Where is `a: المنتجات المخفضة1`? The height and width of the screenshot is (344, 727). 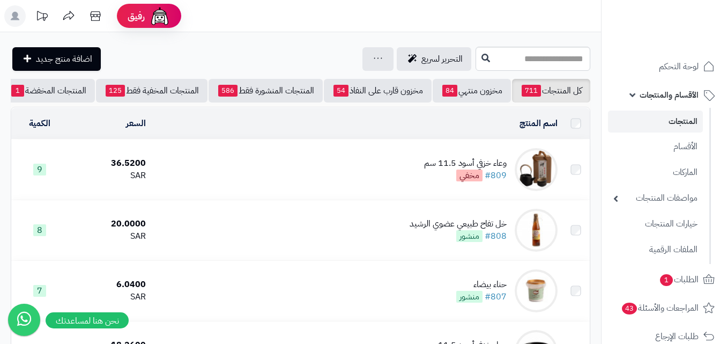
a: المنتجات المخفضة1 is located at coordinates (48, 91).